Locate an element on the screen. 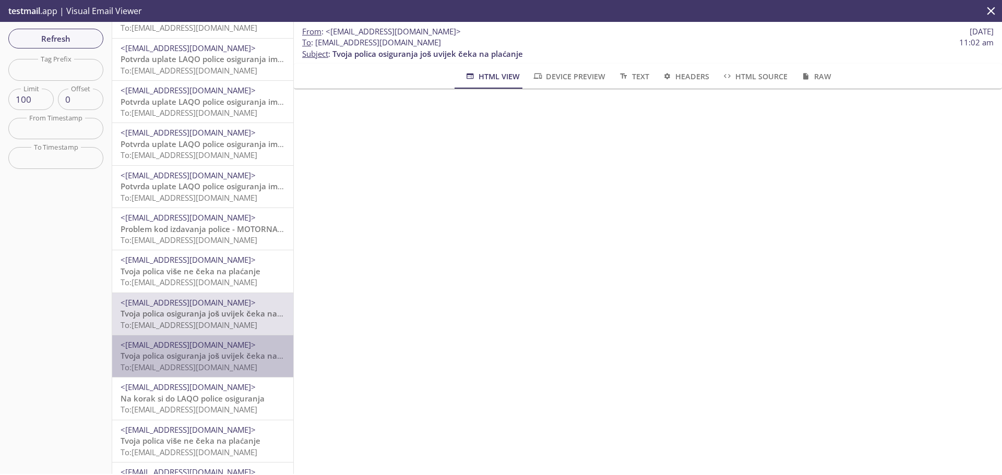  span: Na korak si do LAQO police osiguranja is located at coordinates (193, 399).